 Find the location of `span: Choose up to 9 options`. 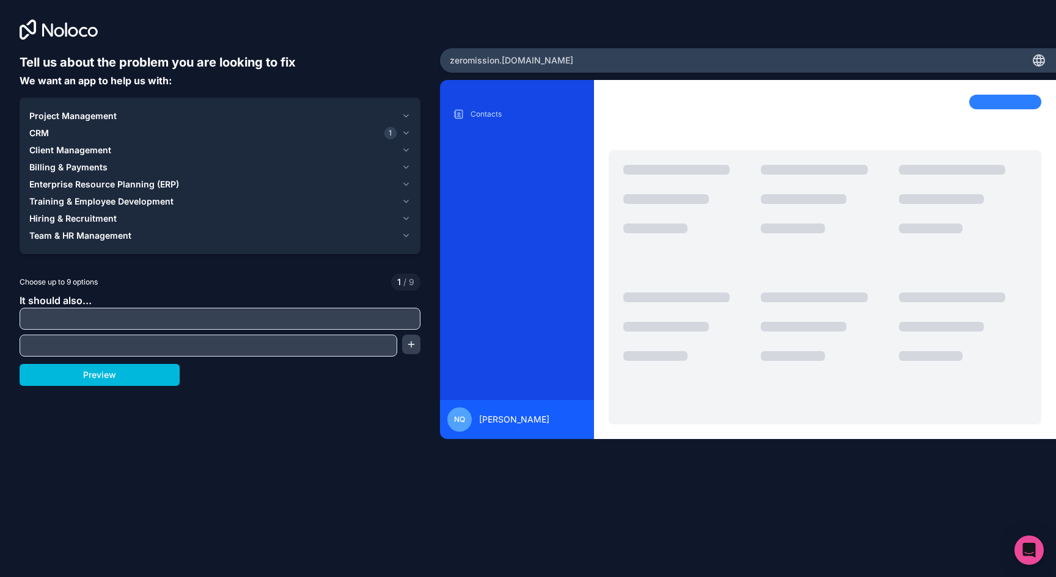

span: Choose up to 9 options is located at coordinates (59, 282).